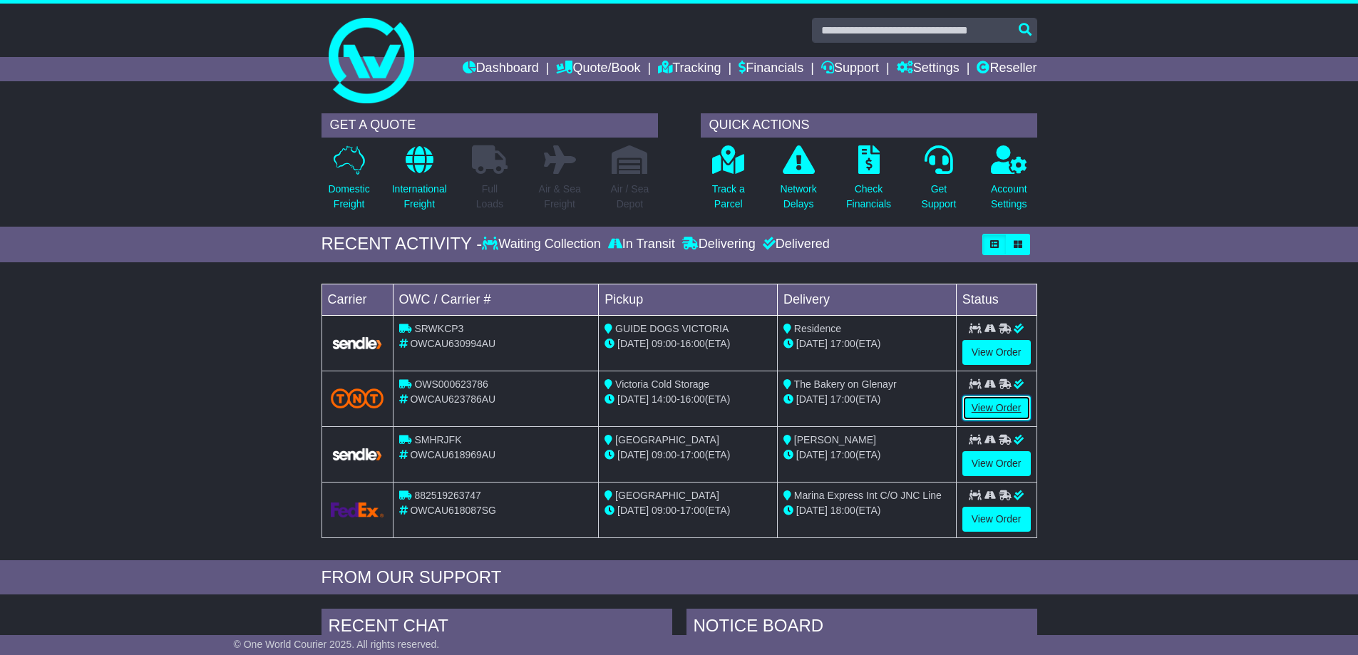  What do you see at coordinates (438, 440) in the screenshot?
I see `span: SMHRJFK` at bounding box center [438, 440].